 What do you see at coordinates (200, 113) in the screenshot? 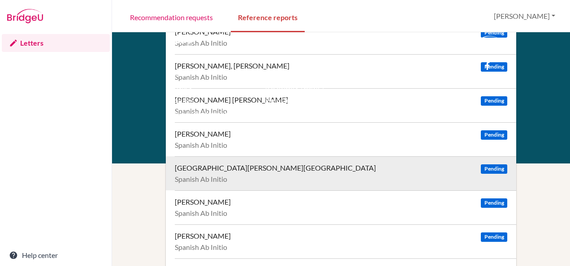
I see `a: Acknowledgements` at bounding box center [200, 113].